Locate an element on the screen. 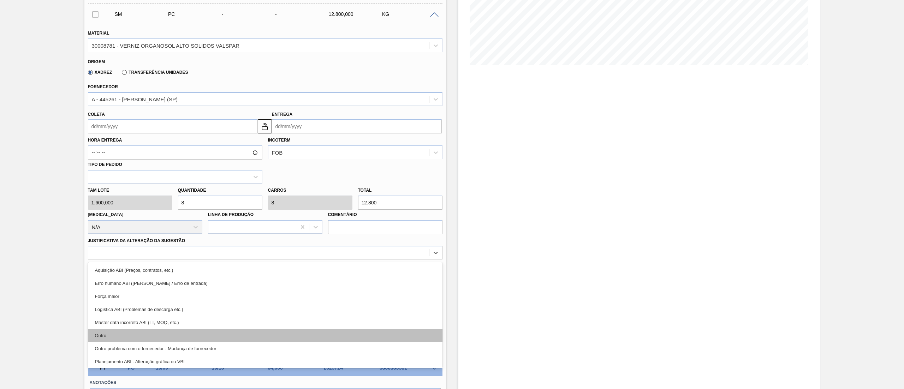  label: Hora Entrega is located at coordinates (175, 140).